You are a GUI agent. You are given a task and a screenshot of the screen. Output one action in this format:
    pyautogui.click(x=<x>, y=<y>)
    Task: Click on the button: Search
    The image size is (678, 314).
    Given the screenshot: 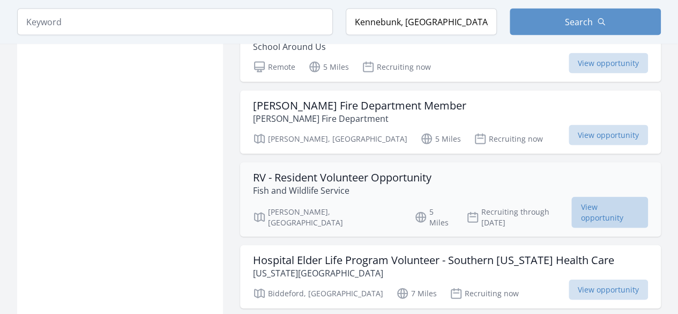 What is the action you would take?
    pyautogui.click(x=585, y=22)
    